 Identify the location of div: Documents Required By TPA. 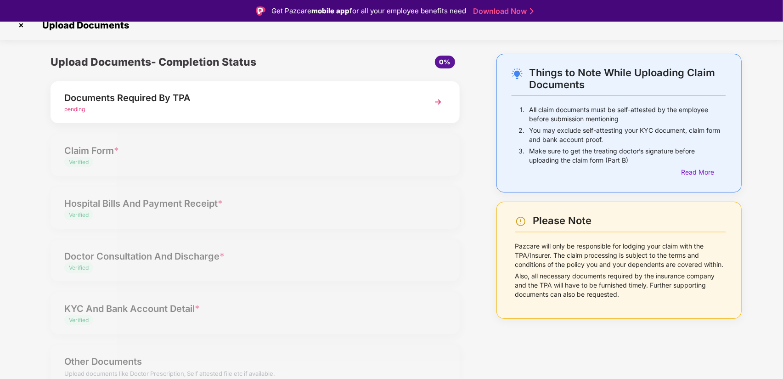
(239, 98).